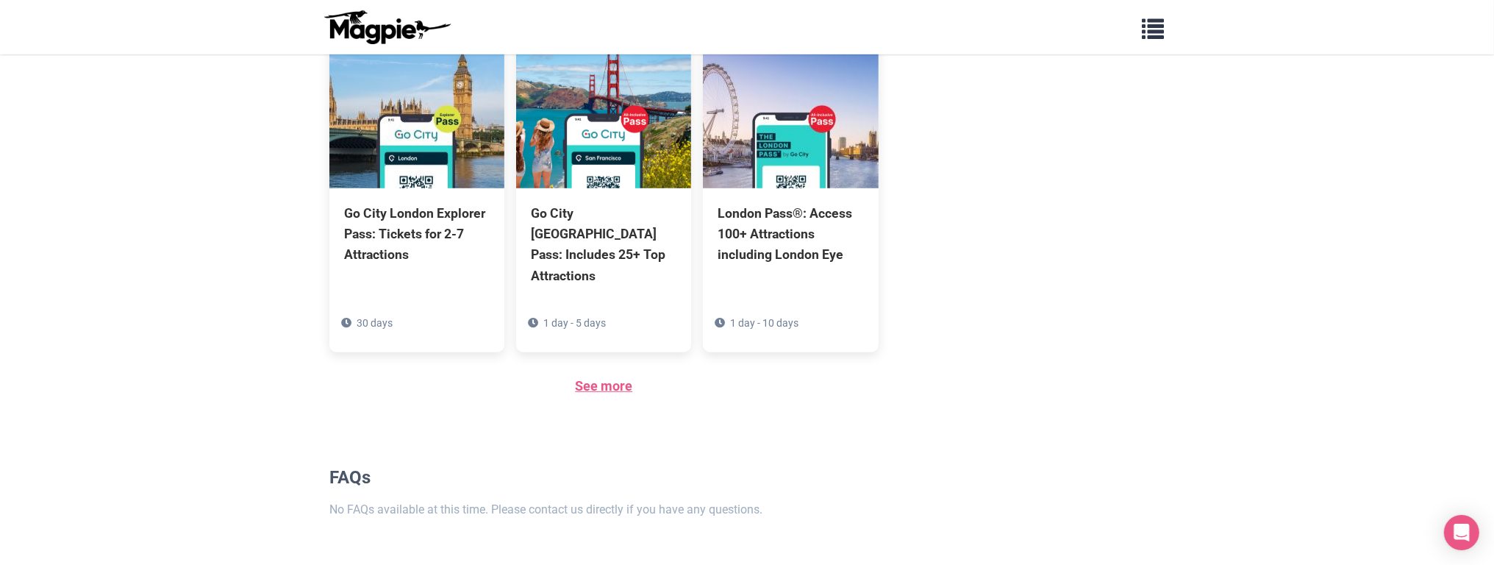 The height and width of the screenshot is (565, 1494). What do you see at coordinates (574, 323) in the screenshot?
I see `span: 1 day - 5 days` at bounding box center [574, 323].